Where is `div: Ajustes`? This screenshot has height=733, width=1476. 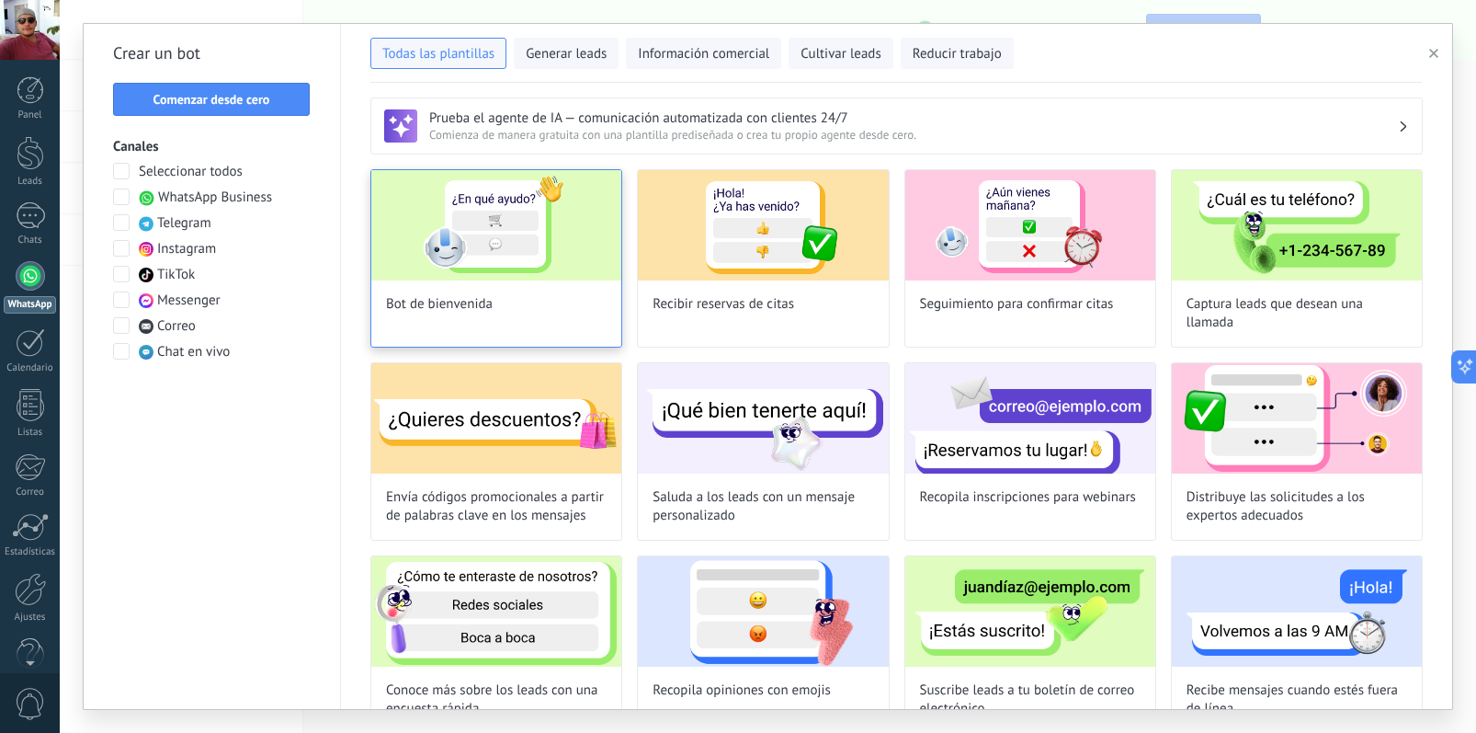 div: Ajustes is located at coordinates (30, 617).